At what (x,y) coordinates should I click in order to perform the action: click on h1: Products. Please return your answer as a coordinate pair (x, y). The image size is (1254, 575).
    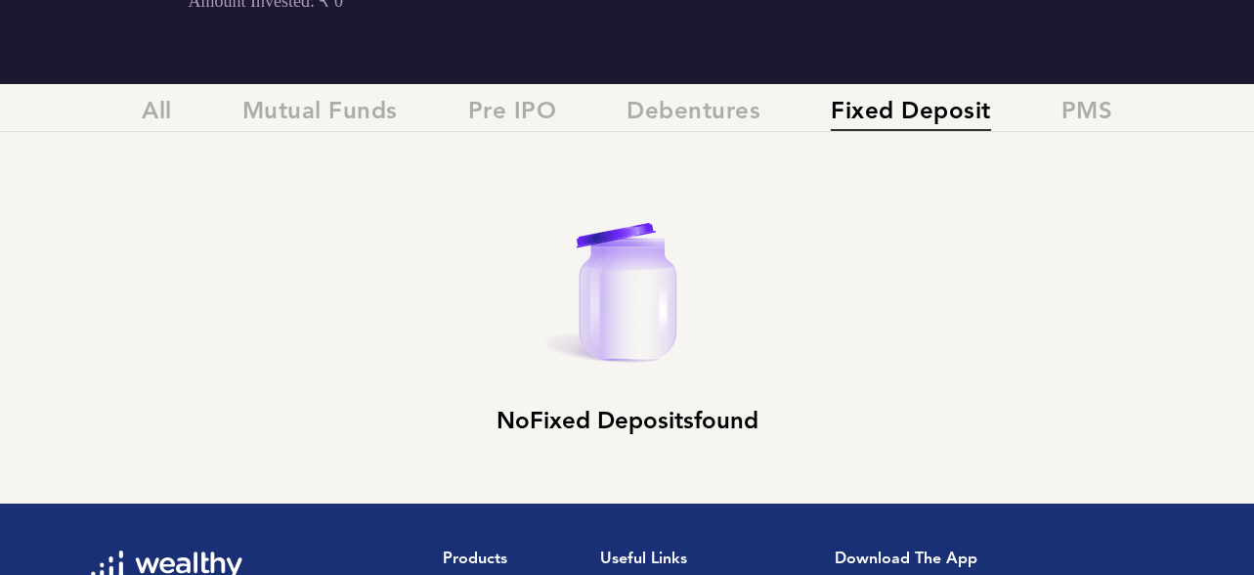
    Looking at the image, I should click on (505, 559).